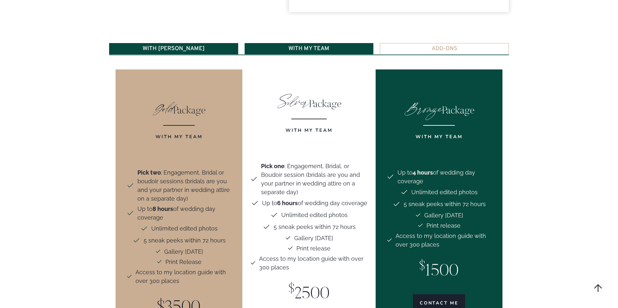  Describe the element at coordinates (179, 139) in the screenshot. I see `p: With my Team` at that location.